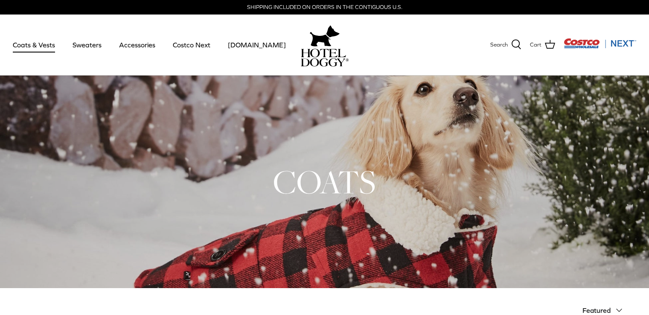 This screenshot has height=315, width=649. Describe the element at coordinates (506, 45) in the screenshot. I see `a: Search` at that location.